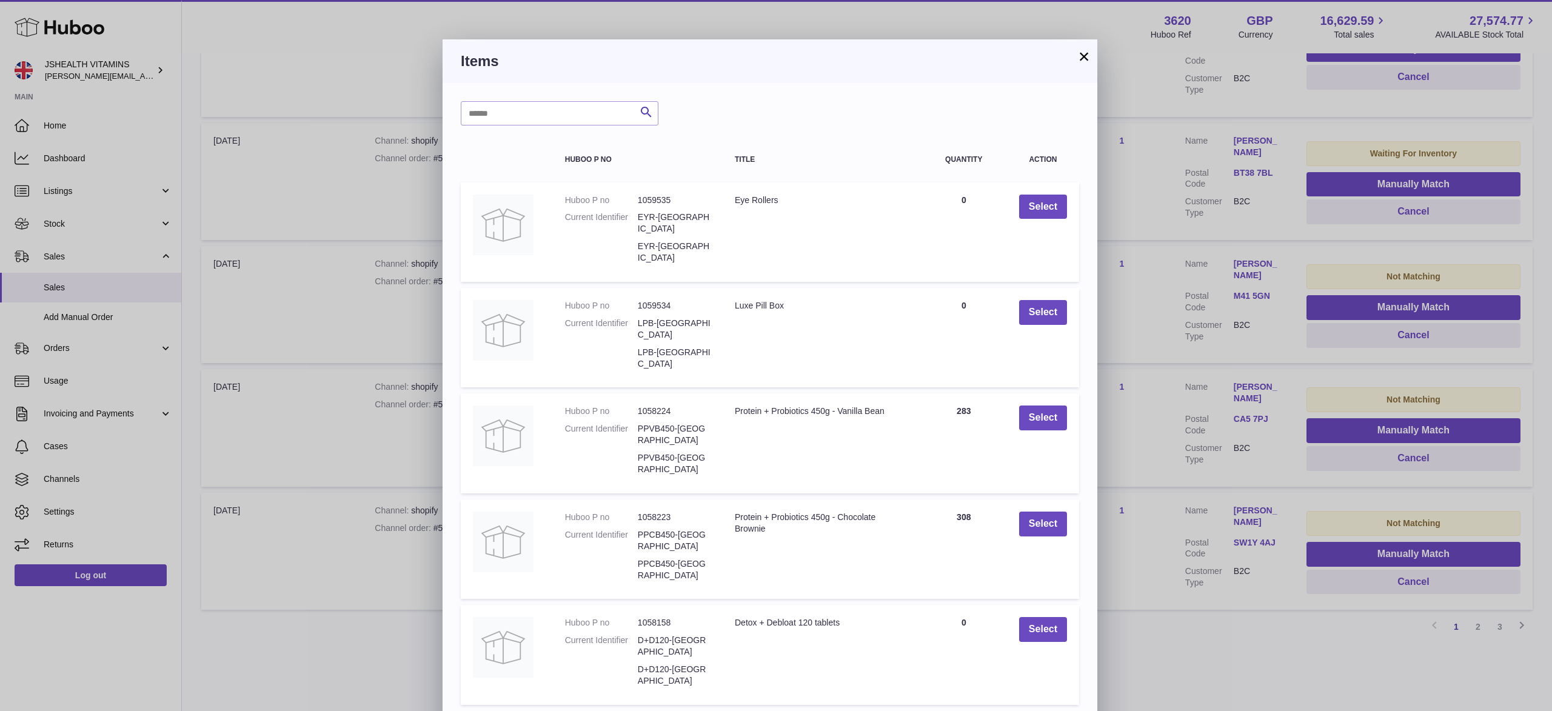 The image size is (1552, 711). Describe the element at coordinates (674, 200) in the screenshot. I see `dd: 1059535` at that location.